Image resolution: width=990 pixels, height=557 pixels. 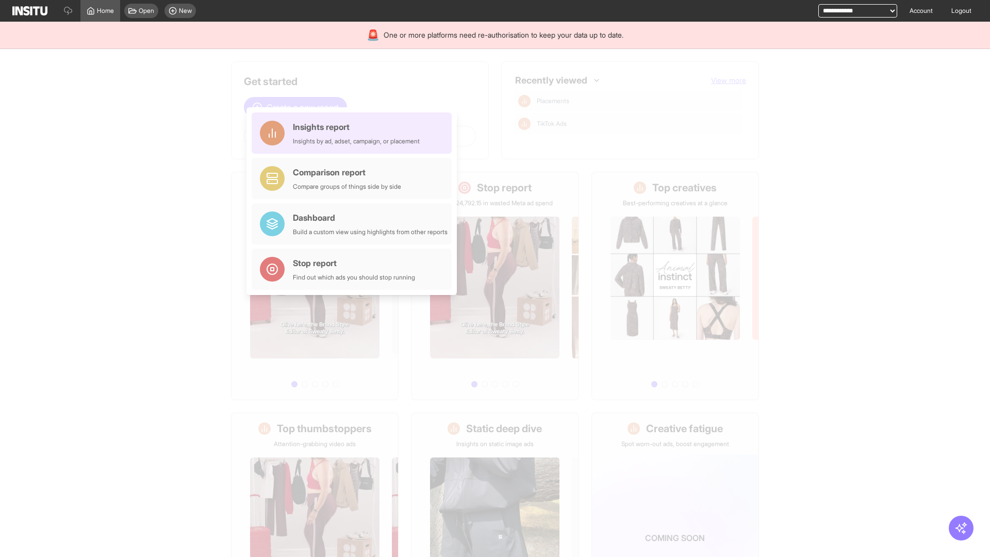 What do you see at coordinates (354, 263) in the screenshot?
I see `div: Stop report` at bounding box center [354, 263].